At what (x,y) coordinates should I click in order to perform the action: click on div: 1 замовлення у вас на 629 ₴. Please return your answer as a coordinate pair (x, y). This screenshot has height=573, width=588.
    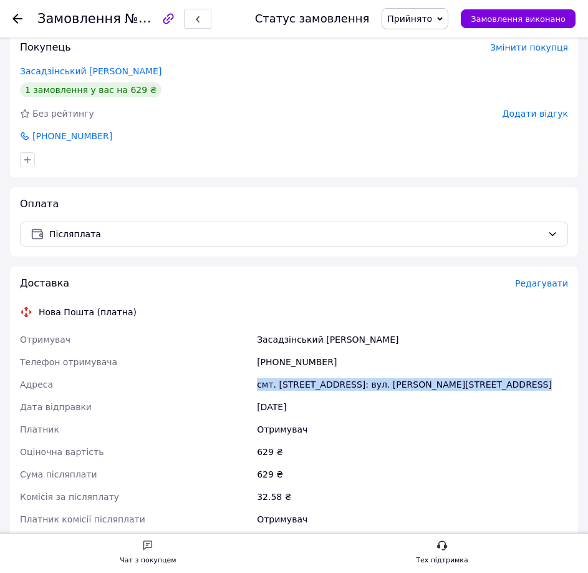
    Looking at the image, I should click on (90, 90).